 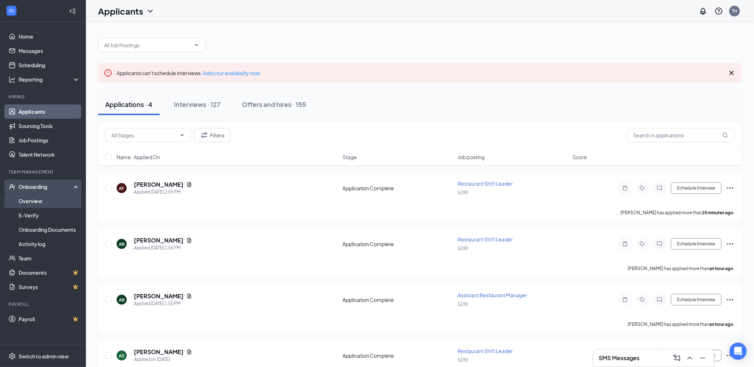 I want to click on svg: UserCheck, so click(x=12, y=187).